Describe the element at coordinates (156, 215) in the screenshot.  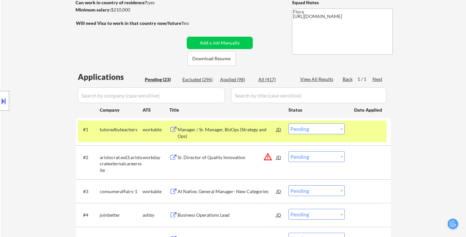
I see `div: ashby` at that location.